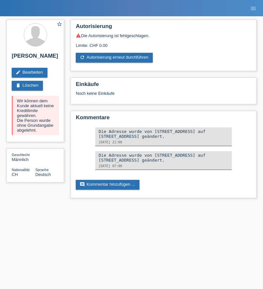 This screenshot has height=289, width=263. What do you see at coordinates (164, 86) in the screenshot?
I see `h2: Einkäufe` at bounding box center [164, 86].